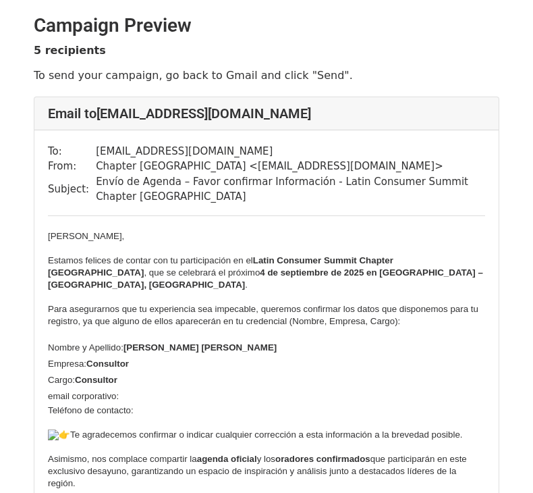  What do you see at coordinates (70, 50) in the screenshot?
I see `strong: 5 recipients` at bounding box center [70, 50].